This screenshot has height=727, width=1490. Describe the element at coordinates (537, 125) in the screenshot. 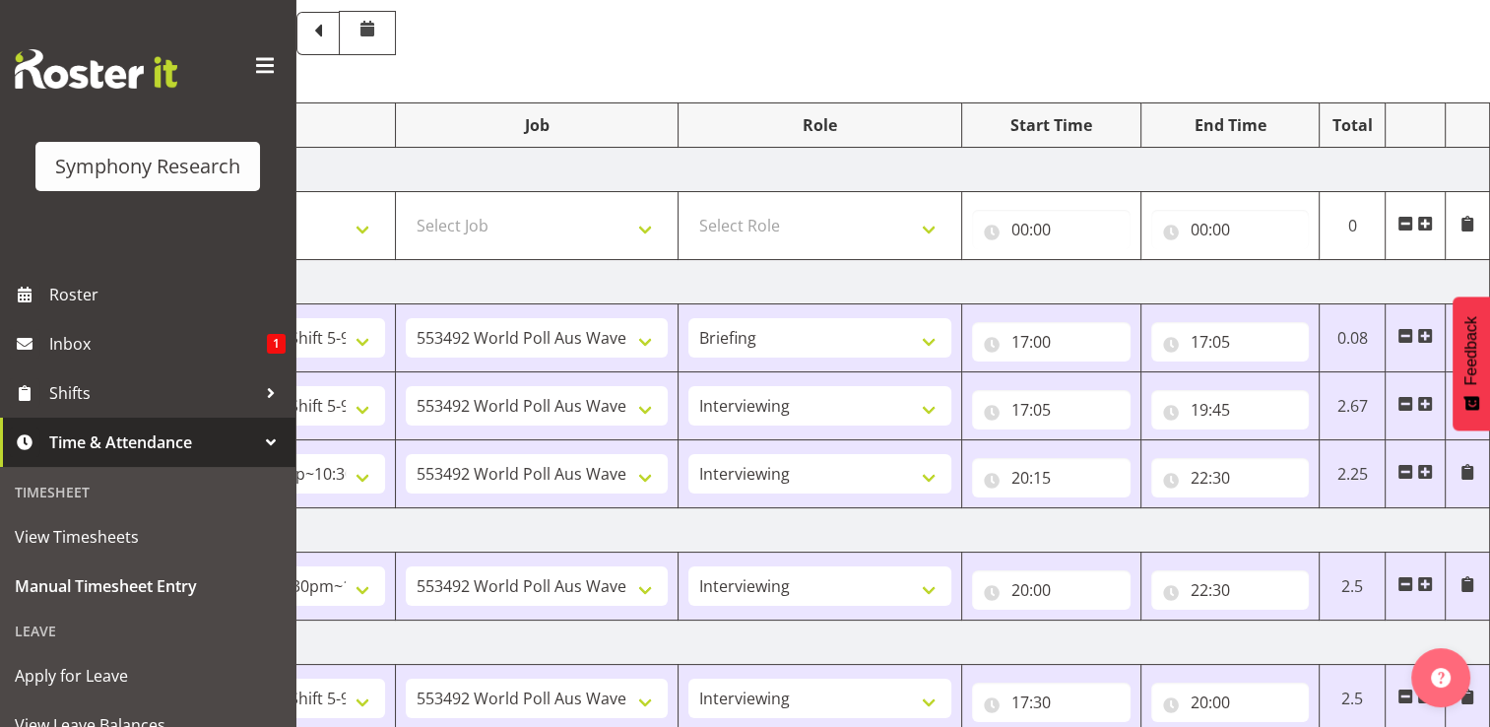

I see `div: Job` at that location.